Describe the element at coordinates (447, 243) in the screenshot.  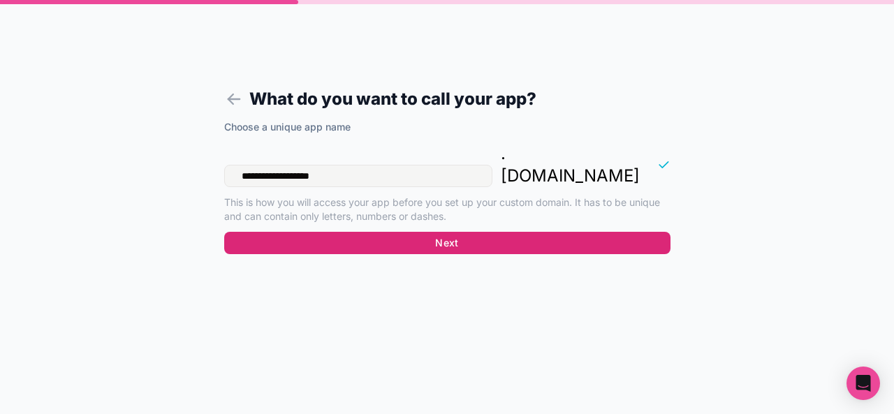
I see `button: Next` at that location.